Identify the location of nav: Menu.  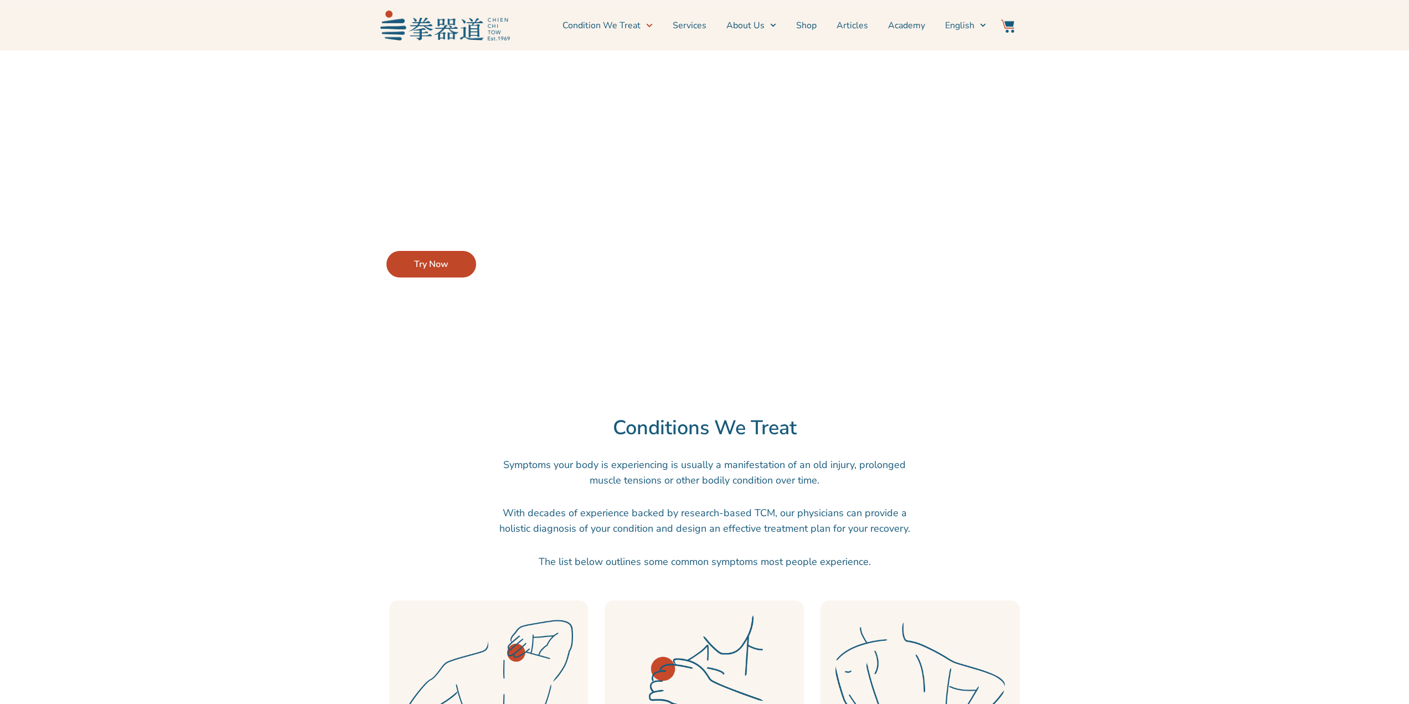
(751, 25).